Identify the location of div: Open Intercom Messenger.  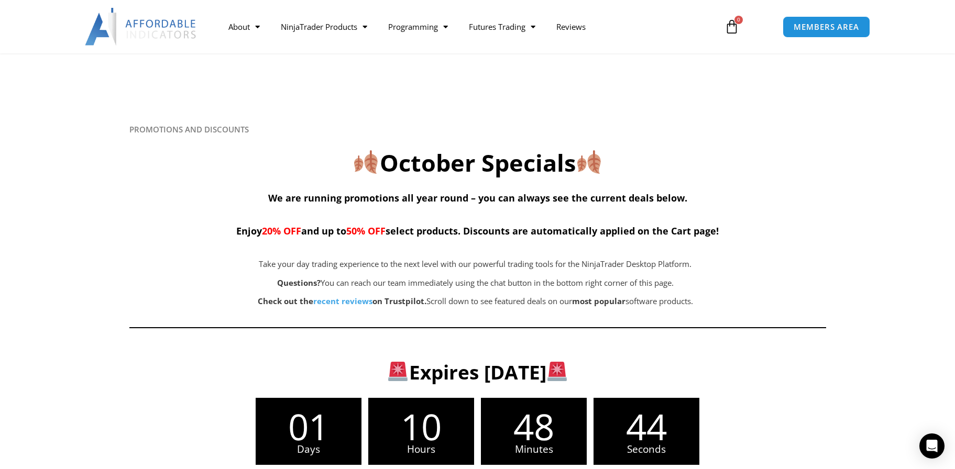
(932, 446).